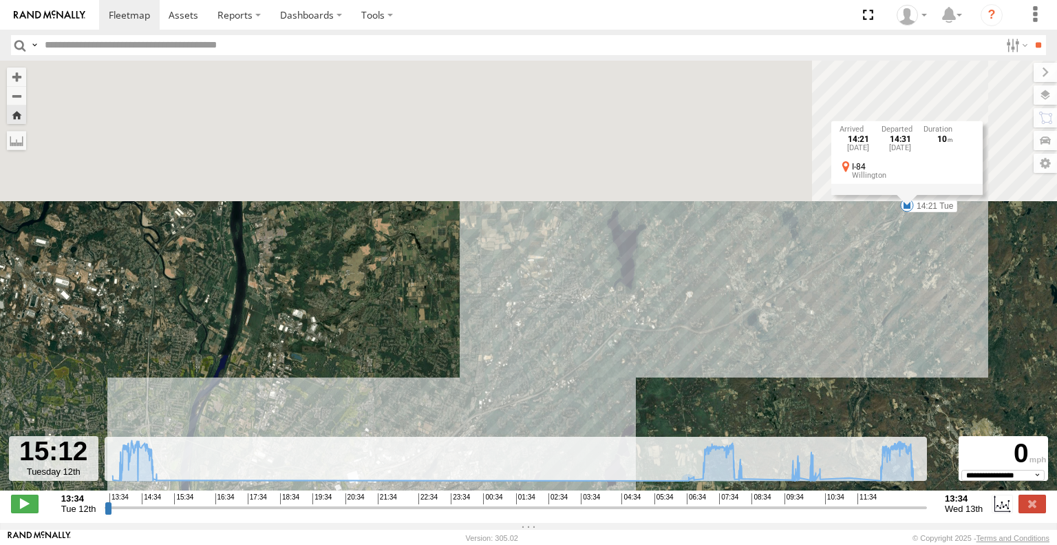 The width and height of the screenshot is (1057, 545). I want to click on label: Search Query, so click(34, 45).